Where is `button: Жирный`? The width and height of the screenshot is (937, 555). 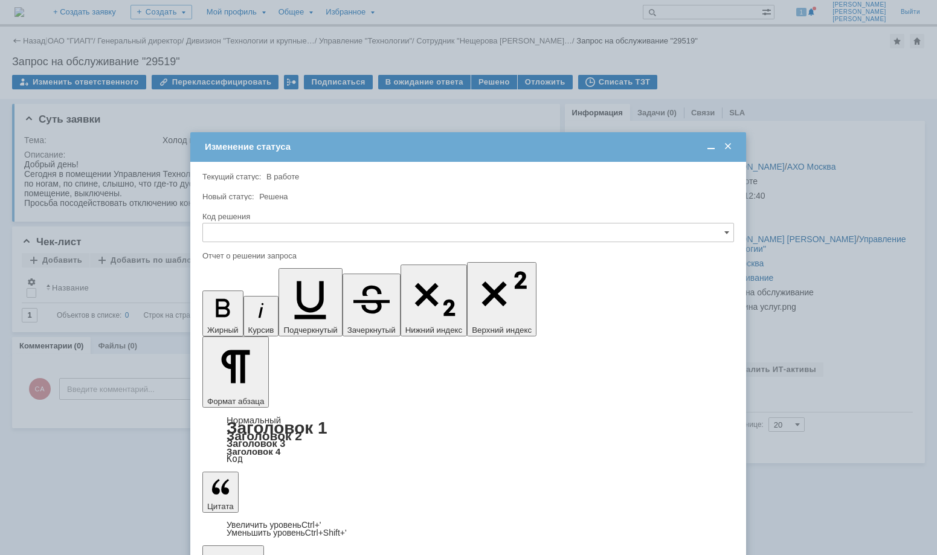 button: Жирный is located at coordinates (223, 314).